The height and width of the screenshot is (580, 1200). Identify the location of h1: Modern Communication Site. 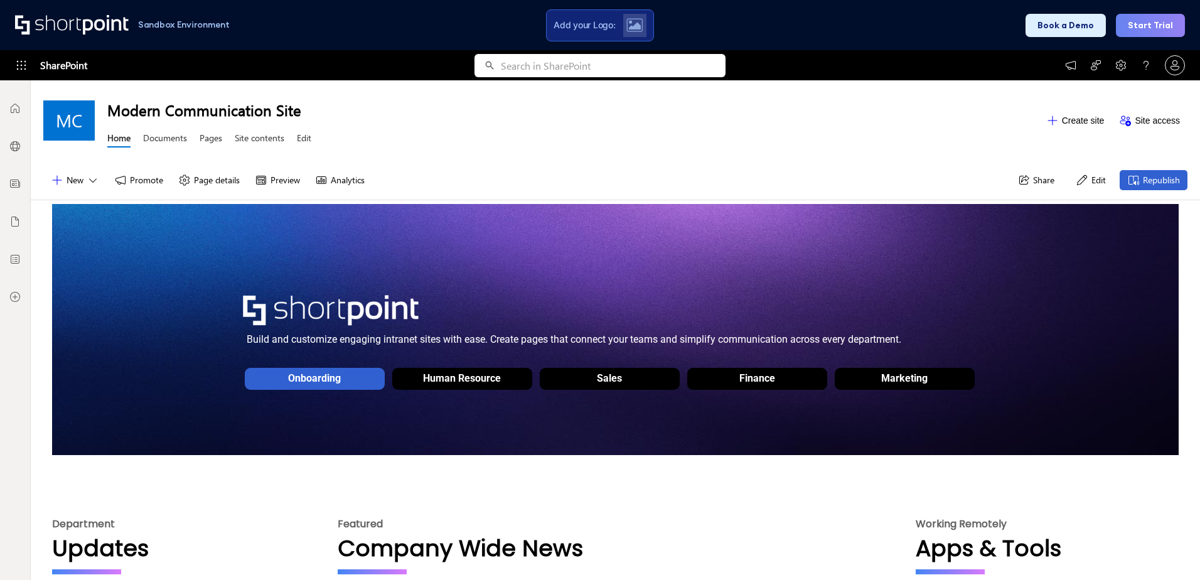
(573, 110).